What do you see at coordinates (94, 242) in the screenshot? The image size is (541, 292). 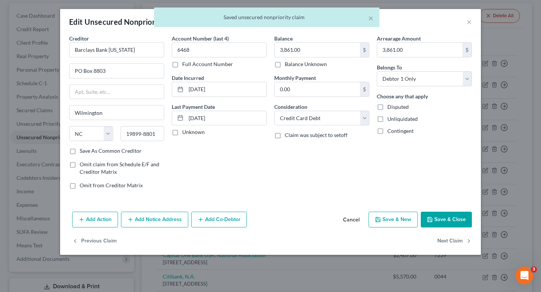 I see `button: Previous Claim` at bounding box center [94, 242].